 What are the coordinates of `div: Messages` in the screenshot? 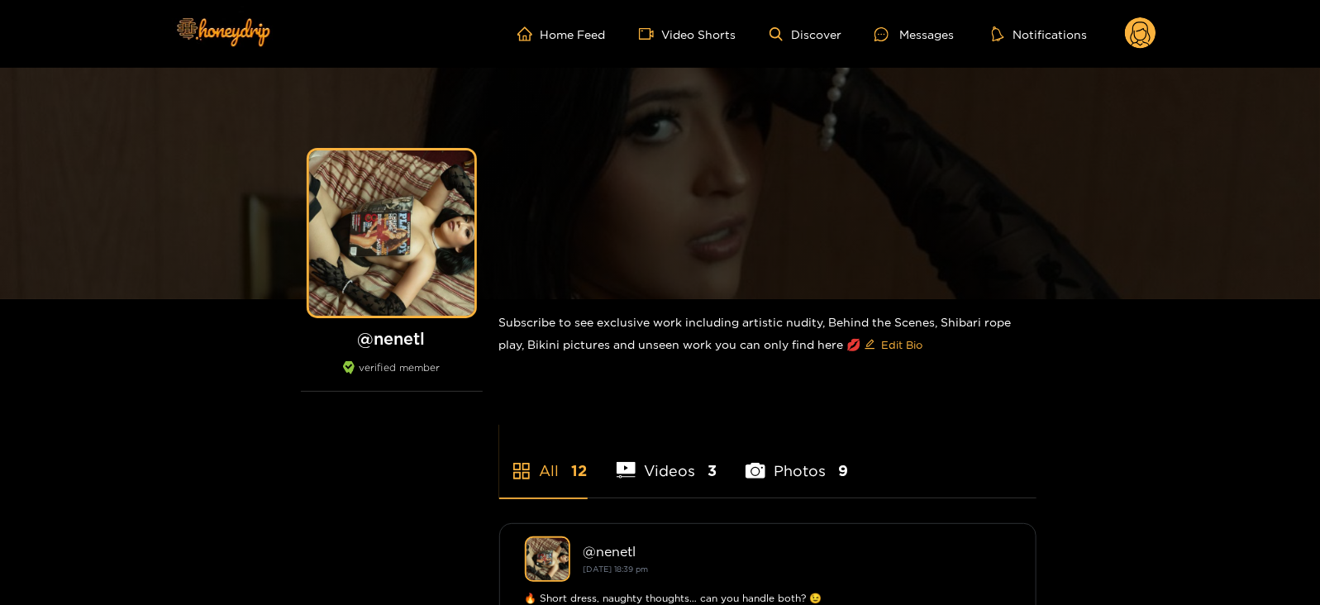 It's located at (914, 34).